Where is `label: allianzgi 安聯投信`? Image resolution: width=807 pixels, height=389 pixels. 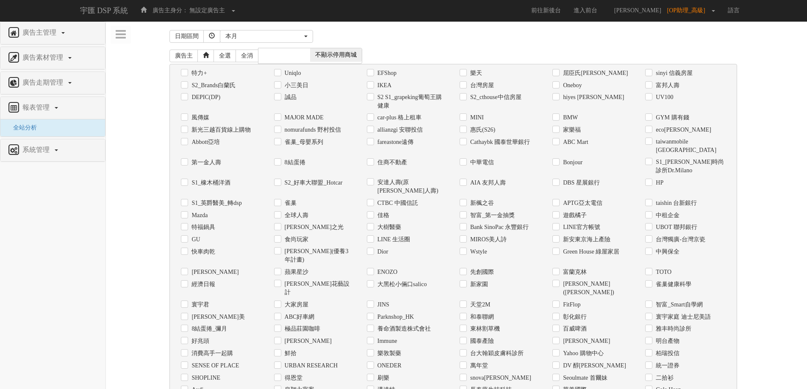
label: allianzgi 安聯投信 is located at coordinates (399, 130).